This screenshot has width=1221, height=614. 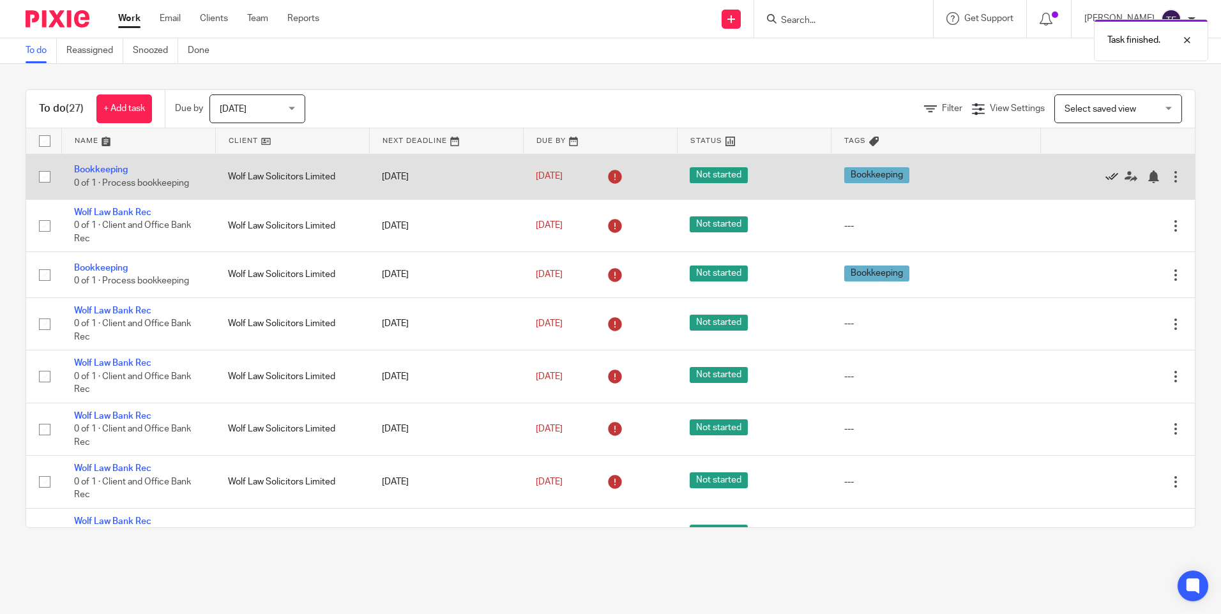 What do you see at coordinates (855, 140) in the screenshot?
I see `span: Tags` at bounding box center [855, 140].